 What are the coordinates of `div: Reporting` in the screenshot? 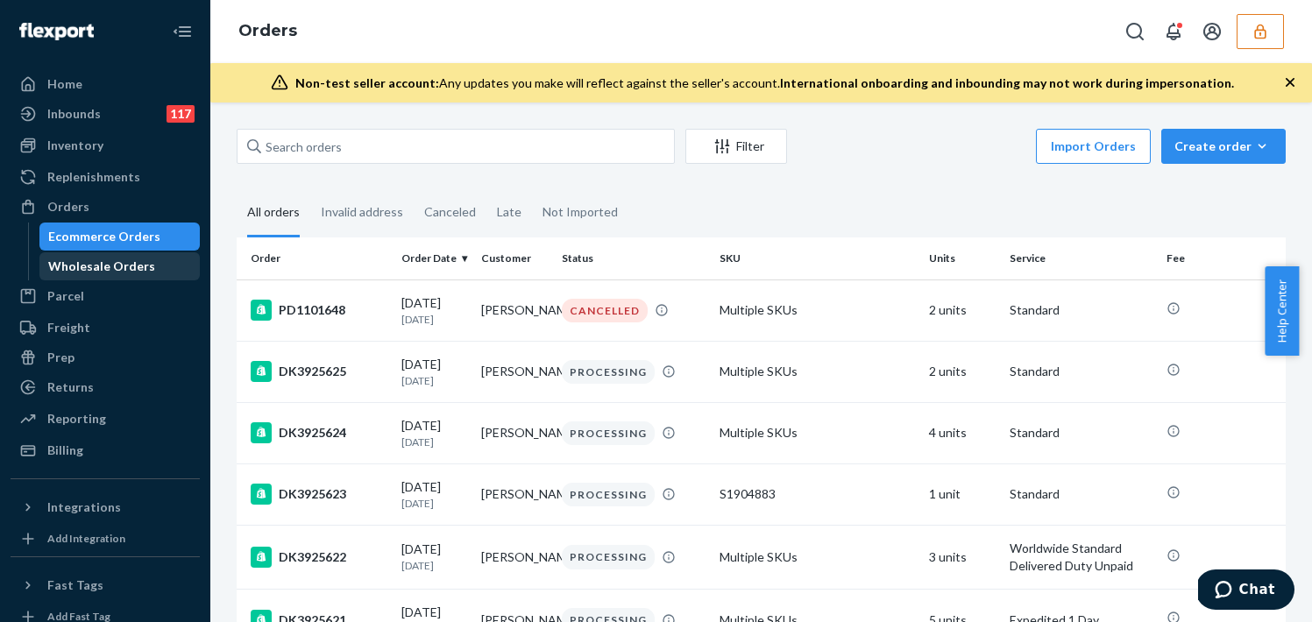 It's located at (76, 419).